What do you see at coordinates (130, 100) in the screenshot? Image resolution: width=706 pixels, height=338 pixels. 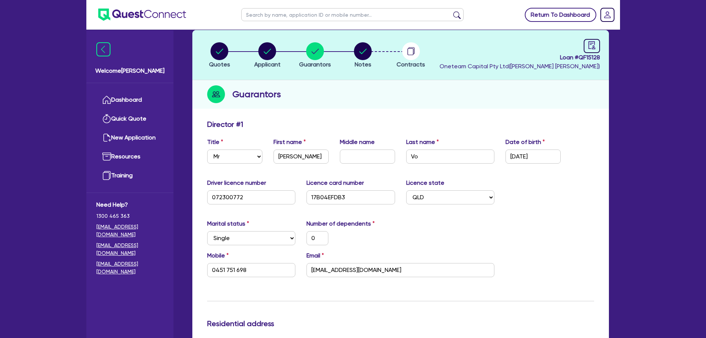 I see `a: Dashboard` at bounding box center [130, 100].